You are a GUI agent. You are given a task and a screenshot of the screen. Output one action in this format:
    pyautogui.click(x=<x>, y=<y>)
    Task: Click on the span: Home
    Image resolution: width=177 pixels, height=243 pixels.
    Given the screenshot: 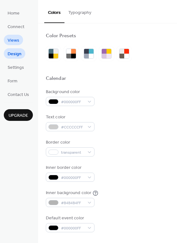 What is the action you would take?
    pyautogui.click(x=14, y=13)
    